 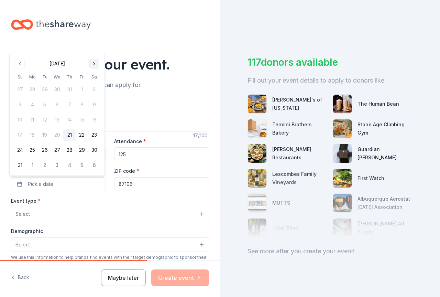 What do you see at coordinates (45, 150) in the screenshot?
I see `button: 26` at bounding box center [45, 150].